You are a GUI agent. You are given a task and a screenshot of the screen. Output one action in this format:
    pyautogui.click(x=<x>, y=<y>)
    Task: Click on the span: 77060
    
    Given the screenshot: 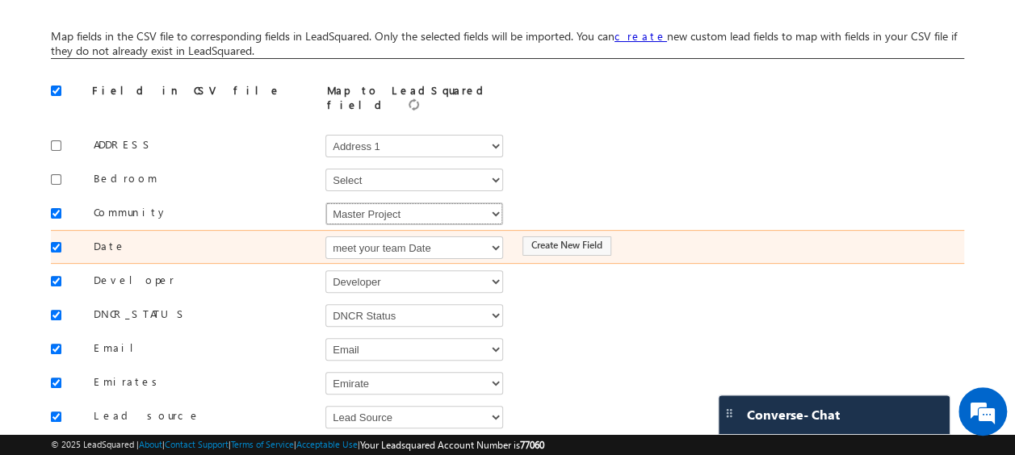 What is the action you would take?
    pyautogui.click(x=532, y=445)
    